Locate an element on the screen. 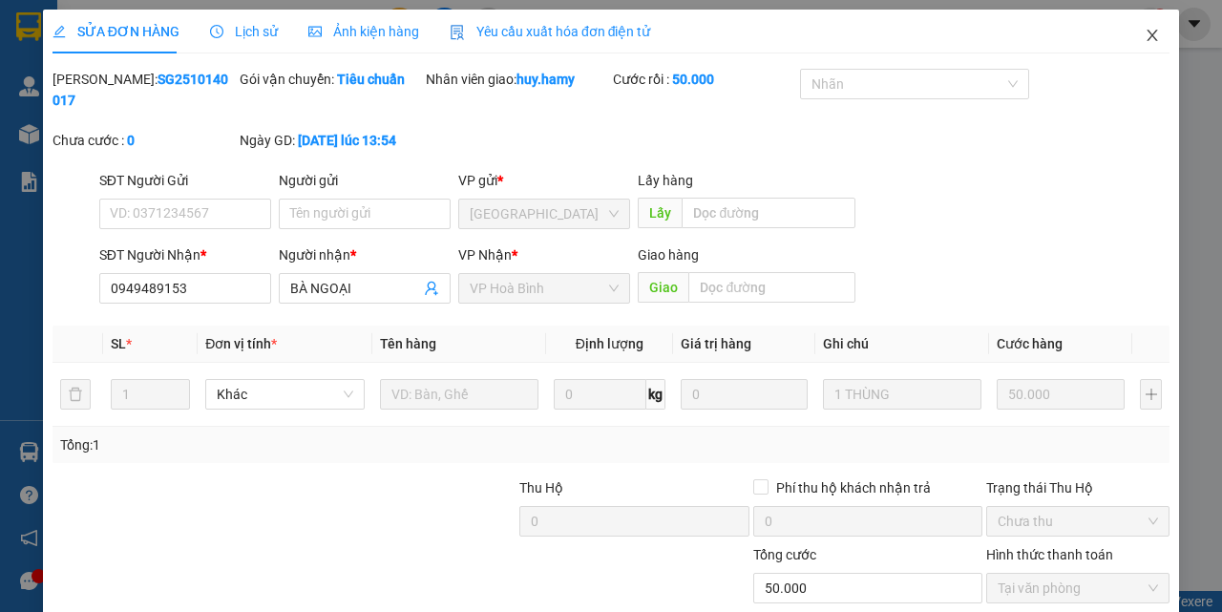 The width and height of the screenshot is (1222, 612). span: Chưa thu is located at coordinates (1078, 521).